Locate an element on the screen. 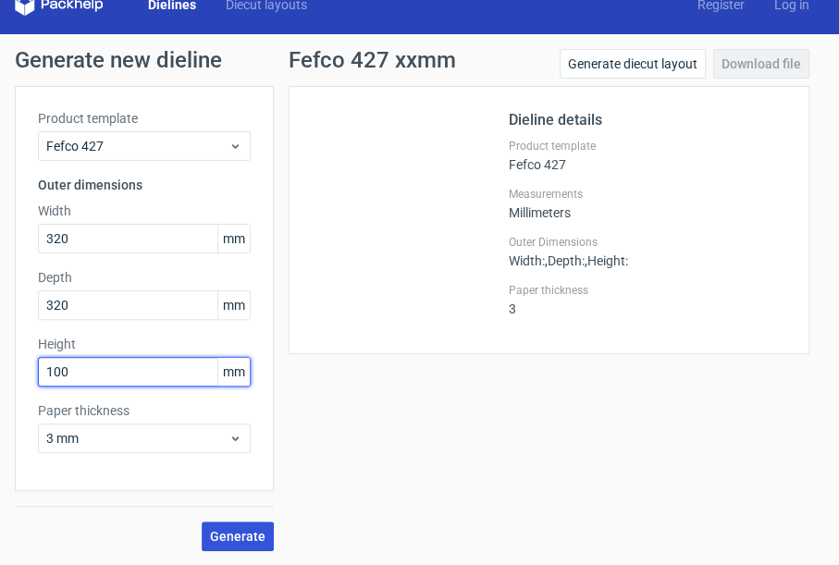  h1: Generate new dieline is located at coordinates (419, 60).